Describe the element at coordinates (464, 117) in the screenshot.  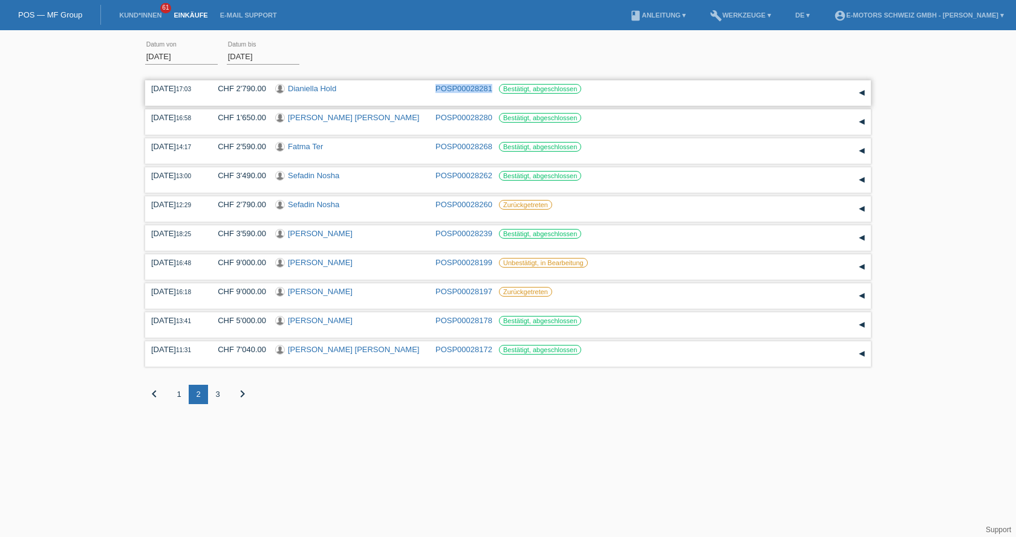
I see `a: POSP00028280` at that location.